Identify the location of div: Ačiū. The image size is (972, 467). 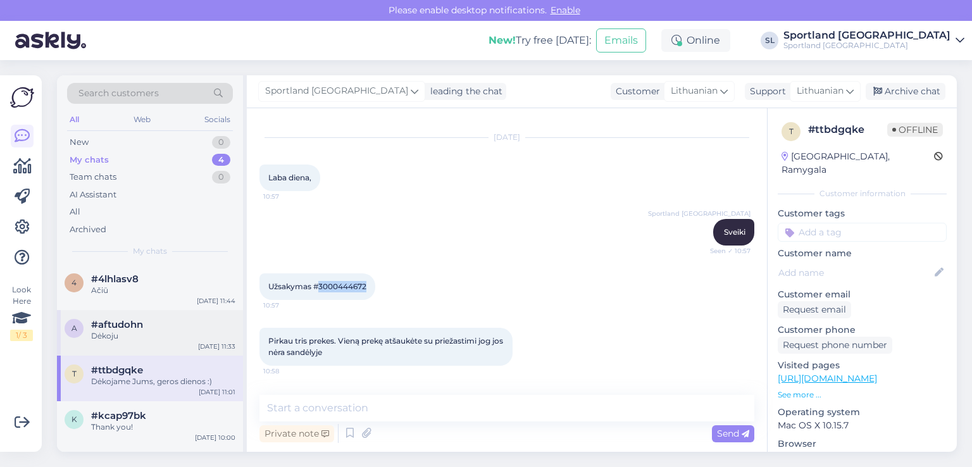
(163, 290).